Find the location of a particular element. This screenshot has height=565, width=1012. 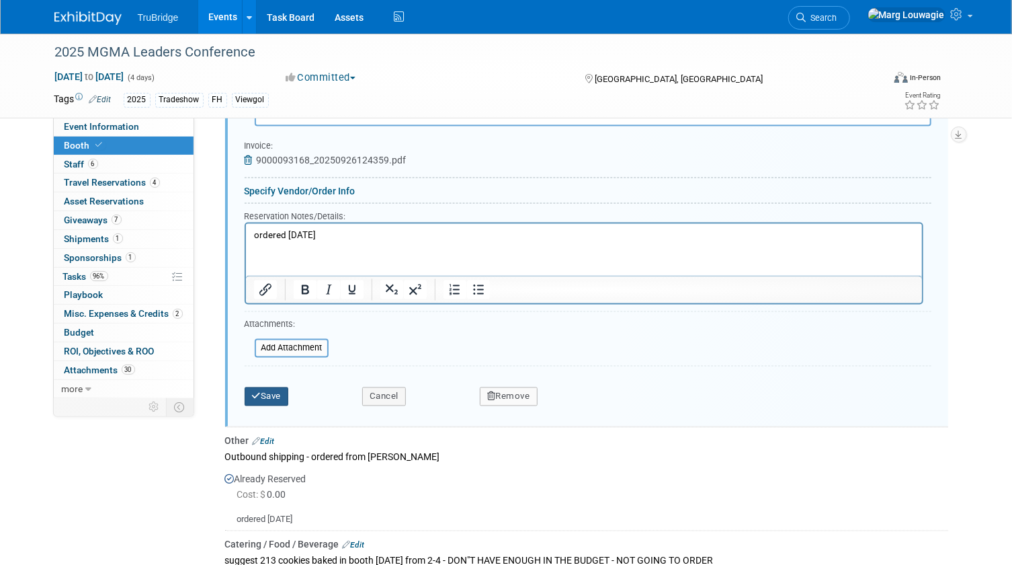

div: Tradeshow is located at coordinates (179, 99).